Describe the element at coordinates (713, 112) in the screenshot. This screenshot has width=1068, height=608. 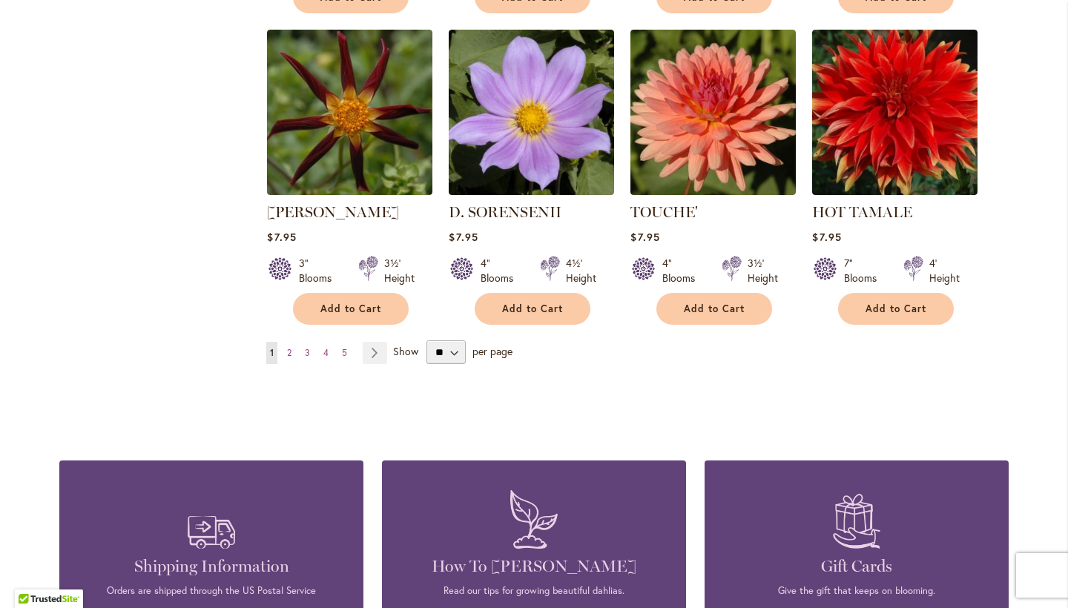
I see `img: TOUCHE'` at that location.